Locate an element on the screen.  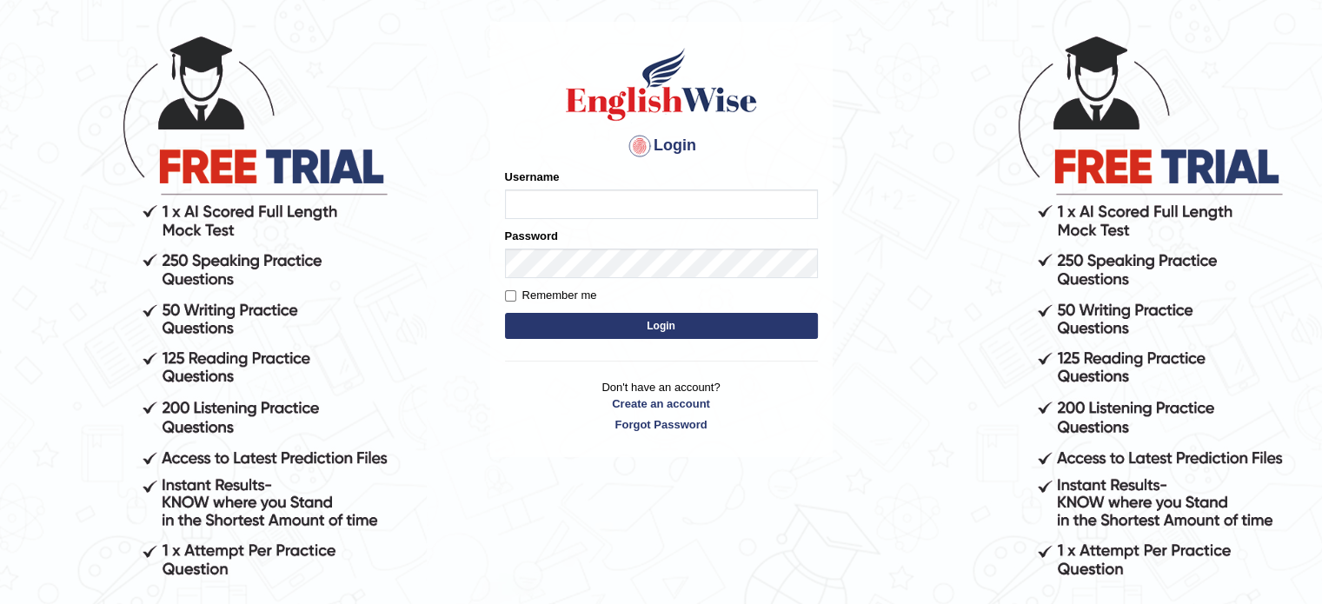
a: Create an account is located at coordinates (661, 403).